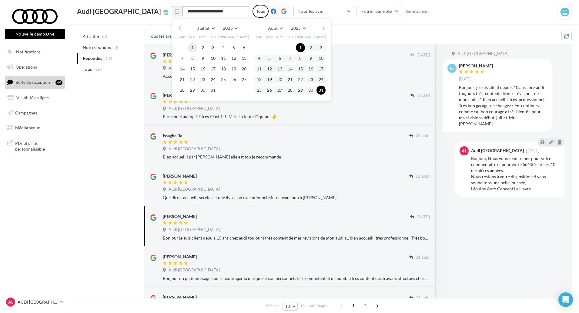  I want to click on button: 2, so click(311, 48).